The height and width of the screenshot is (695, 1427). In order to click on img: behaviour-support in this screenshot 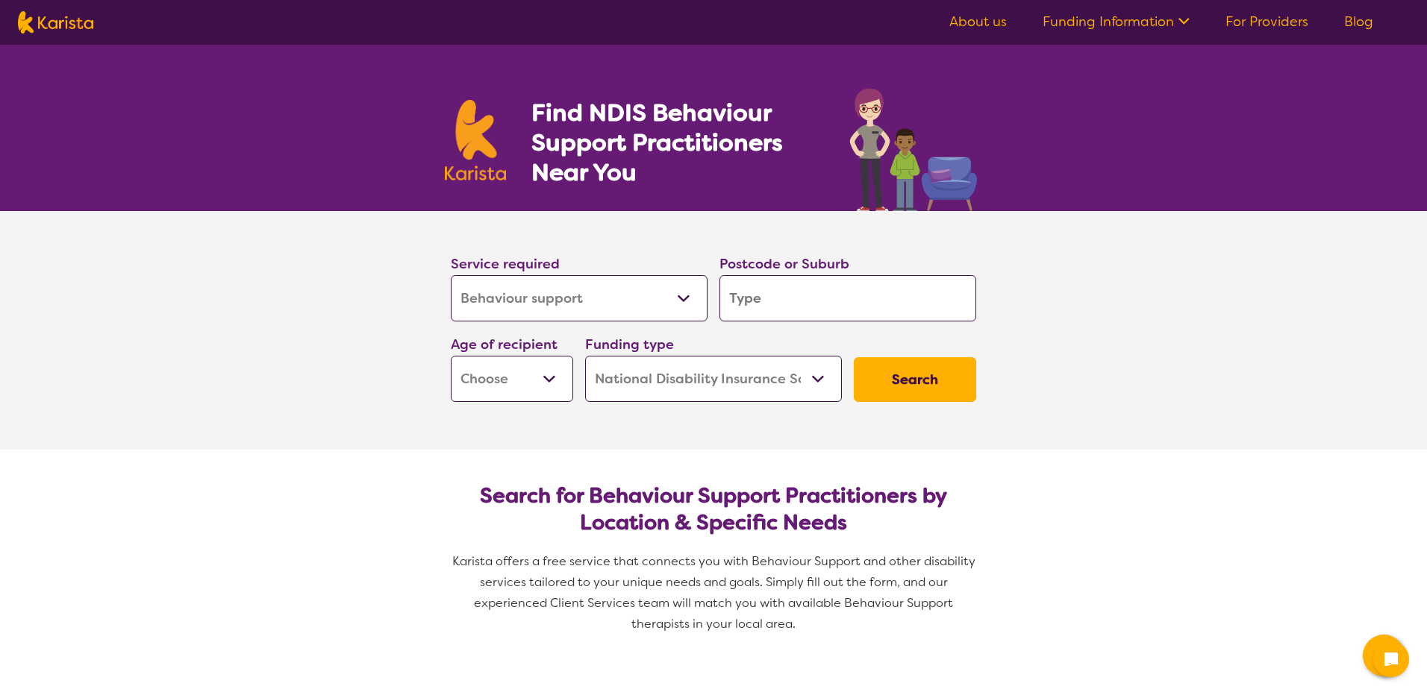, I will do `click(913, 146)`.